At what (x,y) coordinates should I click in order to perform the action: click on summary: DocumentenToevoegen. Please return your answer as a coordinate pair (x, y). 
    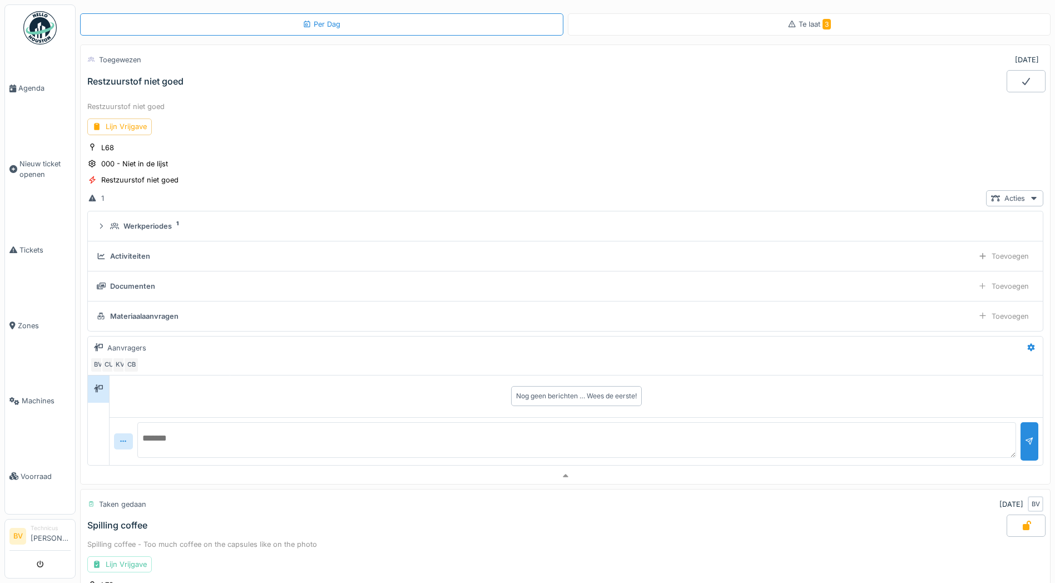
    Looking at the image, I should click on (565, 286).